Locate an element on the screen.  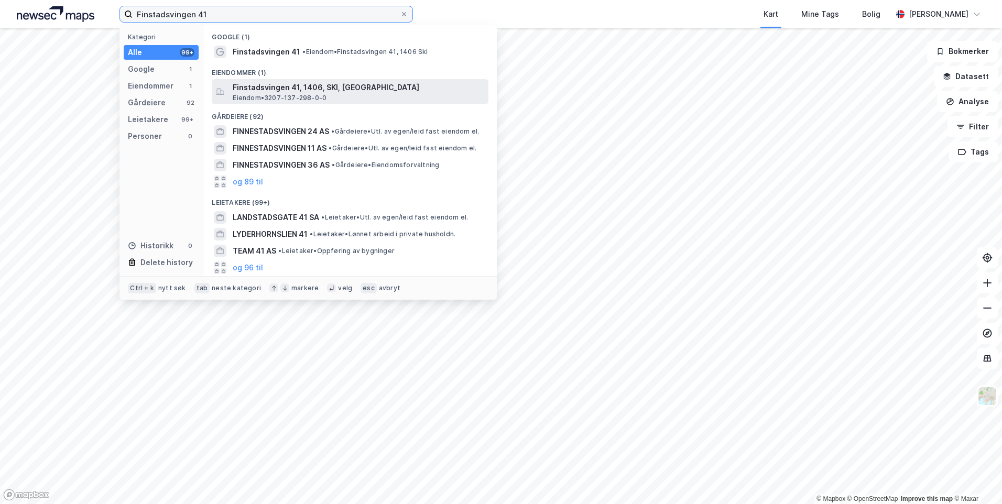
img: Z is located at coordinates (987, 396).